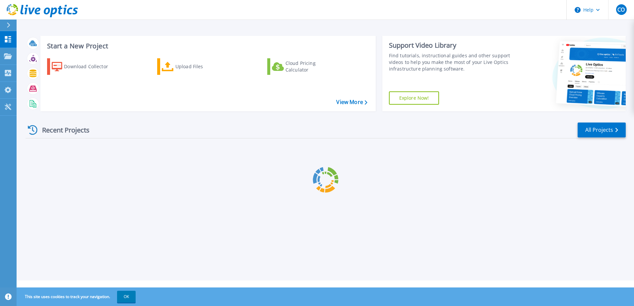 Image resolution: width=634 pixels, height=306 pixels. Describe the element at coordinates (451, 45) in the screenshot. I see `div: Support Video Library` at that location.